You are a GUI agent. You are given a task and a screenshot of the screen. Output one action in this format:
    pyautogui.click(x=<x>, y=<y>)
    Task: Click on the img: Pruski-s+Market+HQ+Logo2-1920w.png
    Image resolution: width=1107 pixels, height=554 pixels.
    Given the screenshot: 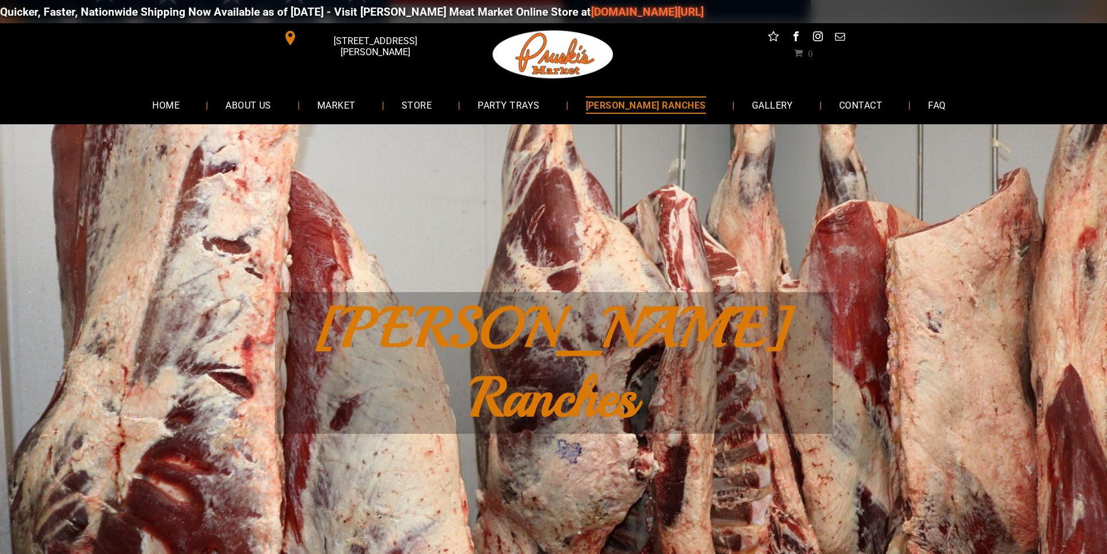 What is the action you would take?
    pyautogui.click(x=553, y=55)
    